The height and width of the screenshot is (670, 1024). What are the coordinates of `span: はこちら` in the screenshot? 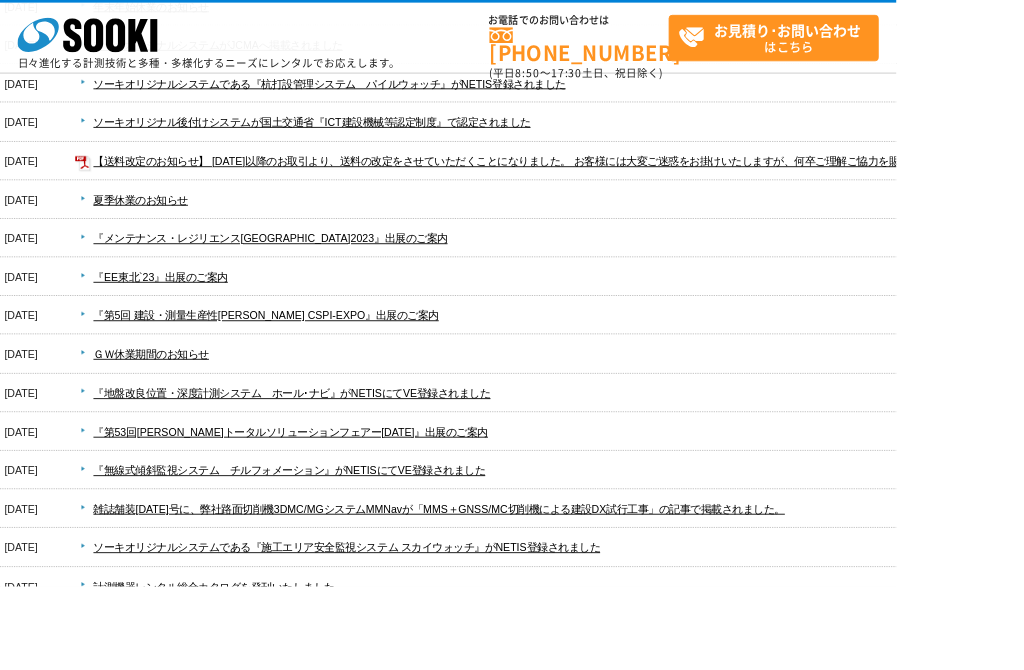 It's located at (889, 43).